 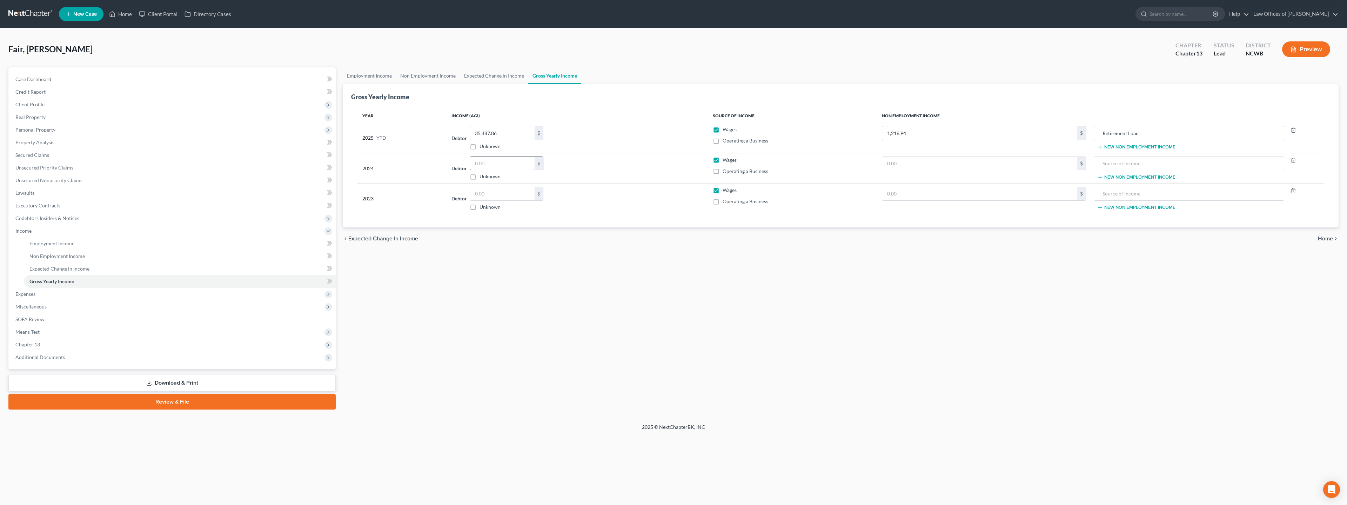 I want to click on button: chevron_left Expected Change in Income, so click(x=380, y=239).